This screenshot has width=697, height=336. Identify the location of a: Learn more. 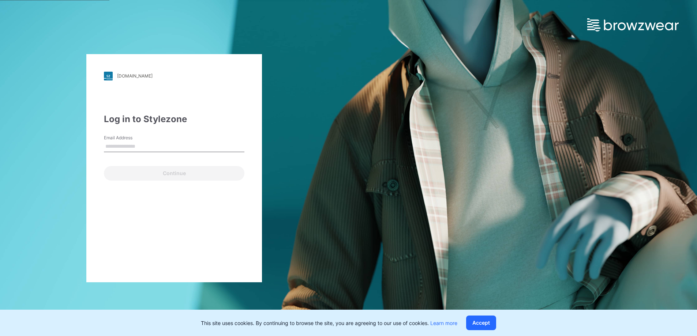
(444, 323).